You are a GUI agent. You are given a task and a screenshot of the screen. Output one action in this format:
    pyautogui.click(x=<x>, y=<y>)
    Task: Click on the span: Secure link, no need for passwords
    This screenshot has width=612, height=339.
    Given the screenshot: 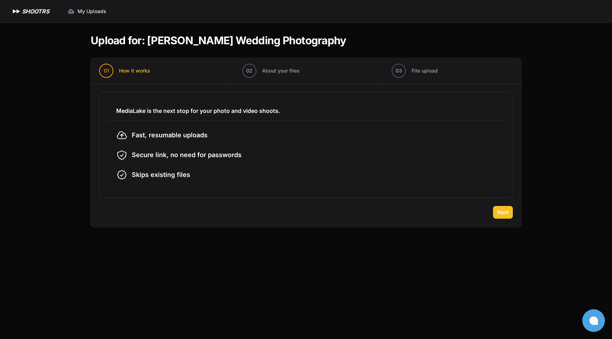 What is the action you would take?
    pyautogui.click(x=187, y=155)
    